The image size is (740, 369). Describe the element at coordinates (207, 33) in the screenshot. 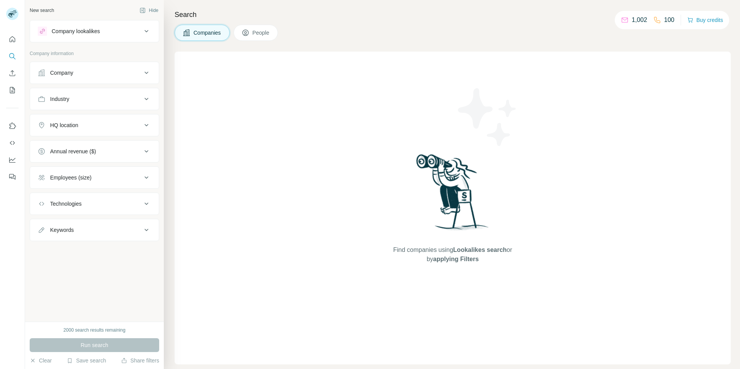

I see `span: Companies` at that location.